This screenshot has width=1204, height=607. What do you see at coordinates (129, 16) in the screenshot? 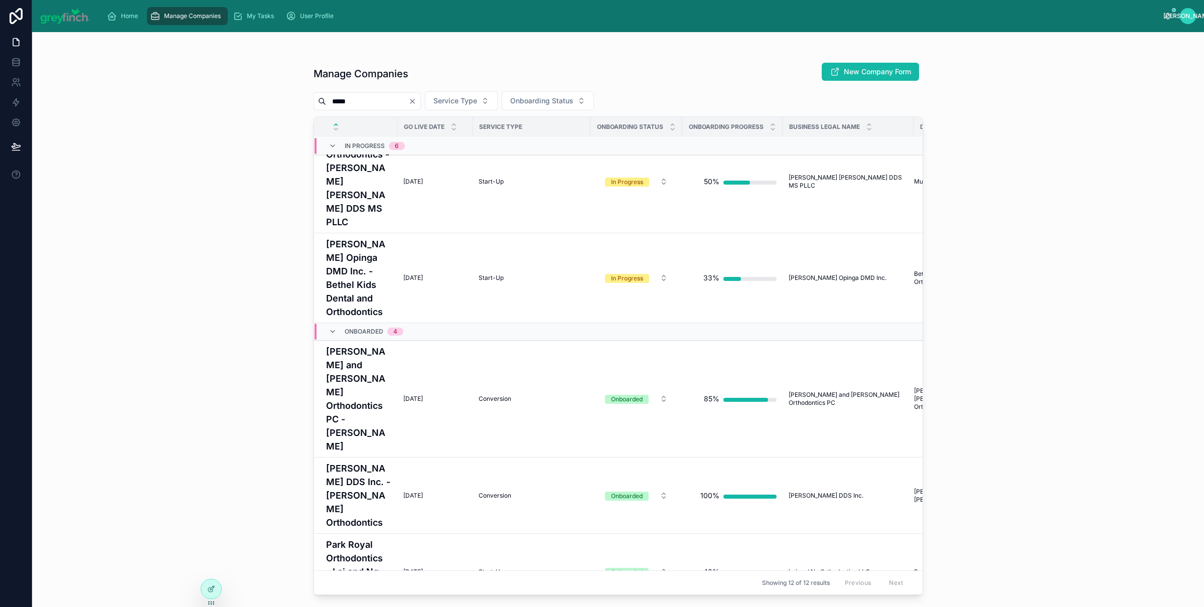
I see `span: Home` at bounding box center [129, 16].